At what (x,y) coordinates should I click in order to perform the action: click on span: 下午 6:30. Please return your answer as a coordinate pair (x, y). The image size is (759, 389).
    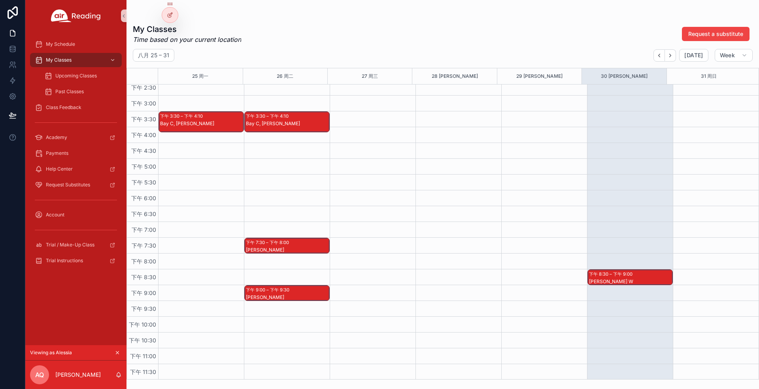
    Looking at the image, I should click on (143, 214).